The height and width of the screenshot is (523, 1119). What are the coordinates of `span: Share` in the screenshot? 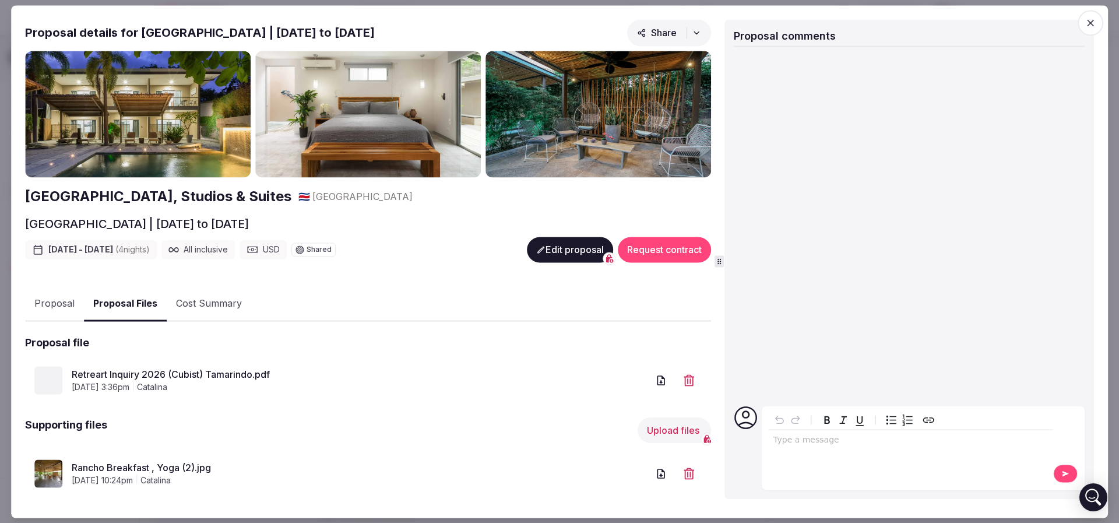 It's located at (657, 33).